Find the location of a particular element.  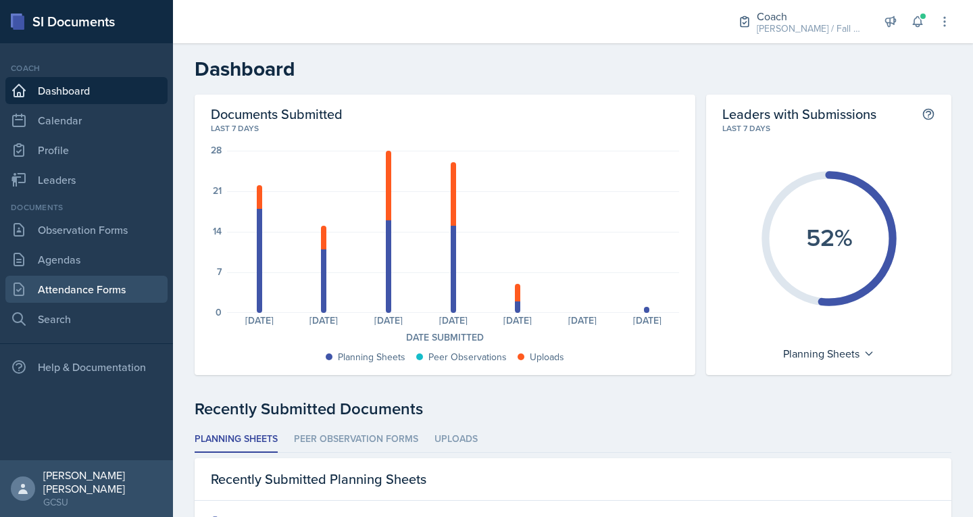

li: Uploads is located at coordinates (456, 439).